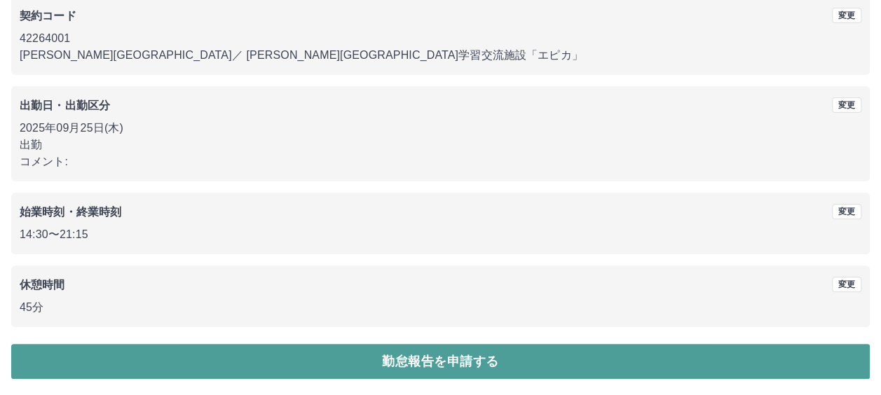 The image size is (881, 395). I want to click on b: 休憩時間, so click(42, 285).